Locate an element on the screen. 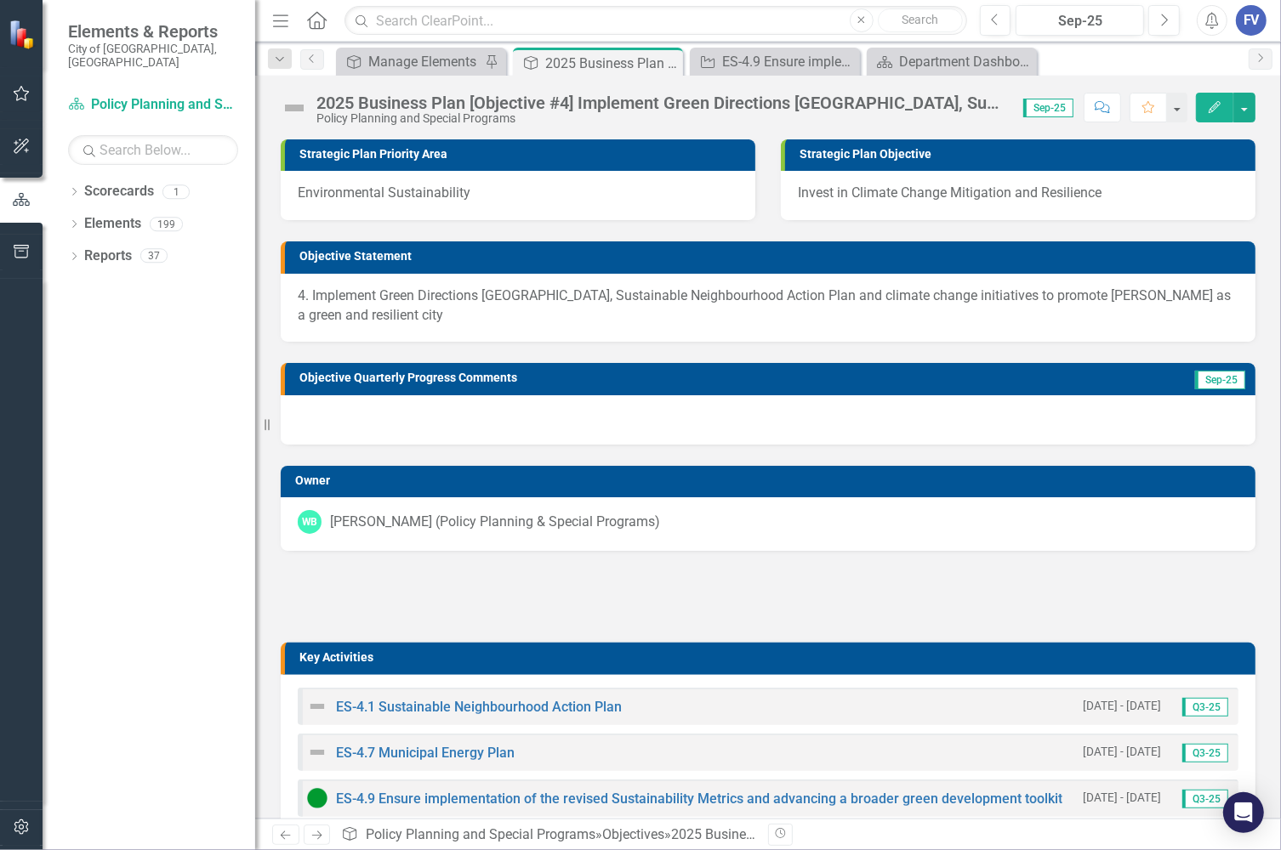 The image size is (1281, 850). div: 1 is located at coordinates (176, 191).